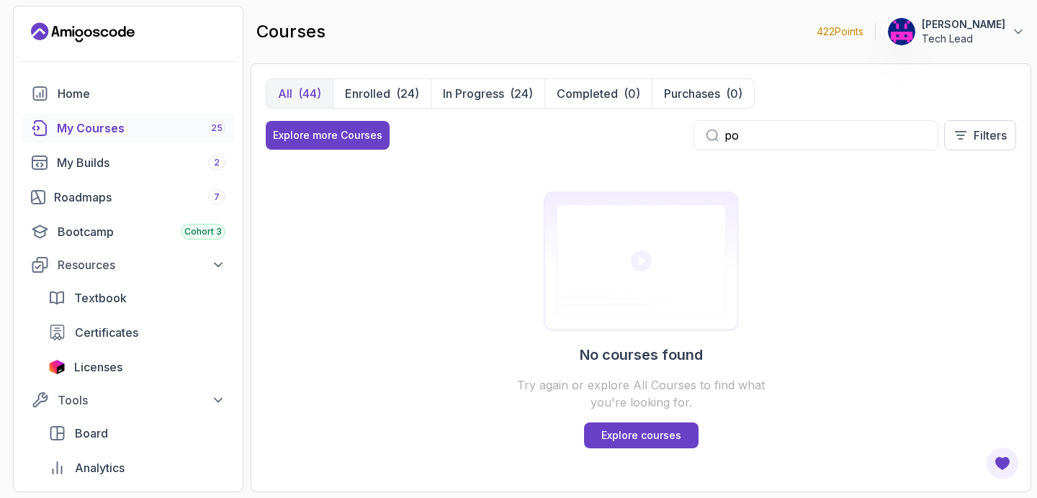  Describe the element at coordinates (1002, 464) in the screenshot. I see `button: Open Feedback Button` at that location.